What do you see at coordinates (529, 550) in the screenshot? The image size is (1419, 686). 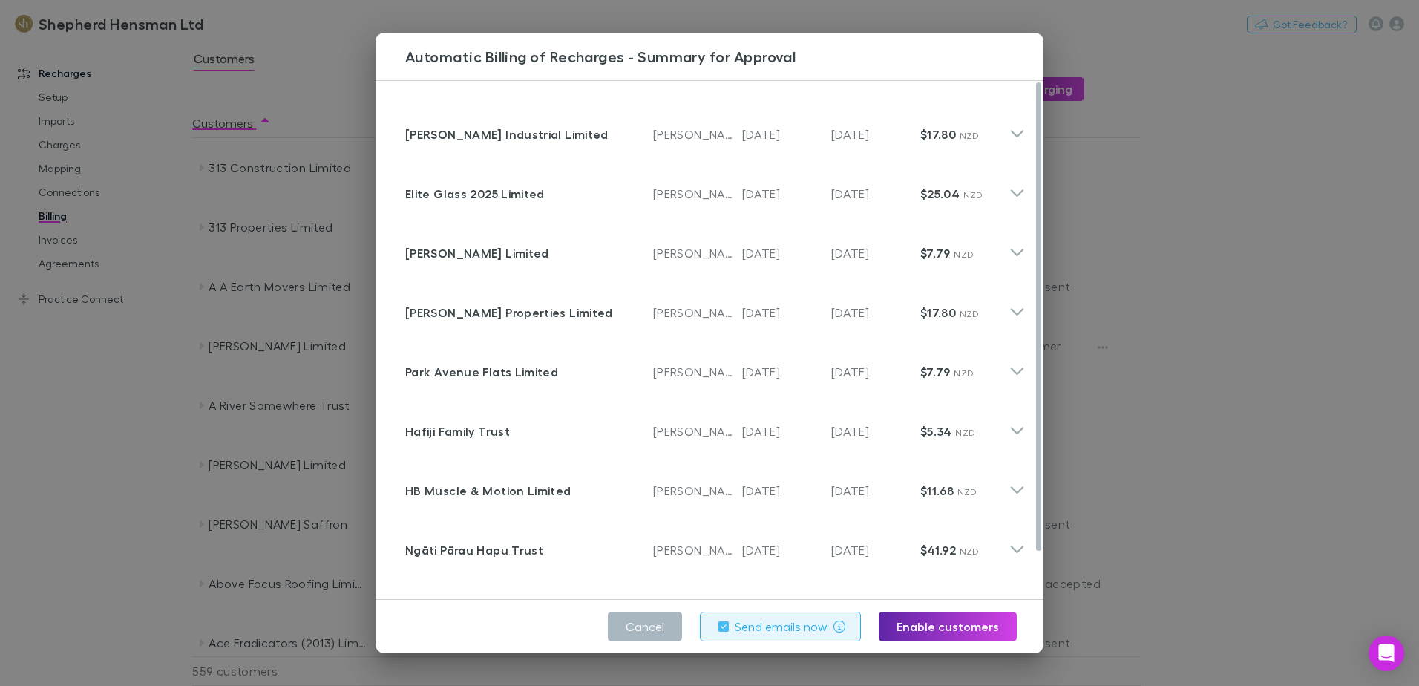 I see `div: Ngāti Pārau Hapu Trust` at bounding box center [529, 550].